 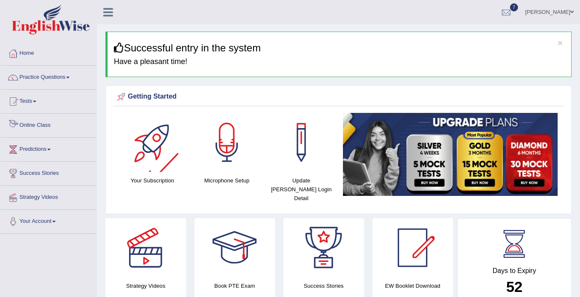 I want to click on h4: Strategy Videos, so click(x=146, y=286).